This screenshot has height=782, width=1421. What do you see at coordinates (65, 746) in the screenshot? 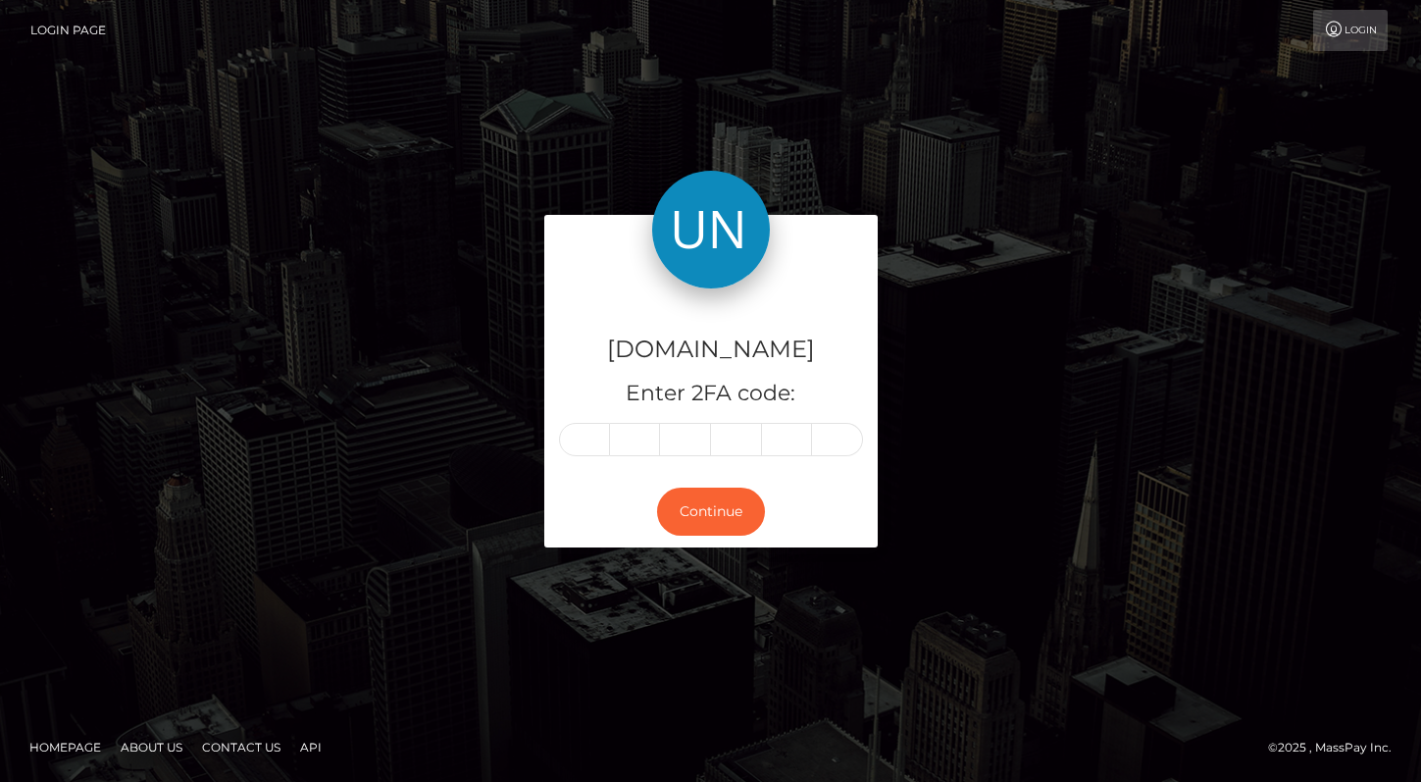
I see `a: Homepage` at bounding box center [65, 746].